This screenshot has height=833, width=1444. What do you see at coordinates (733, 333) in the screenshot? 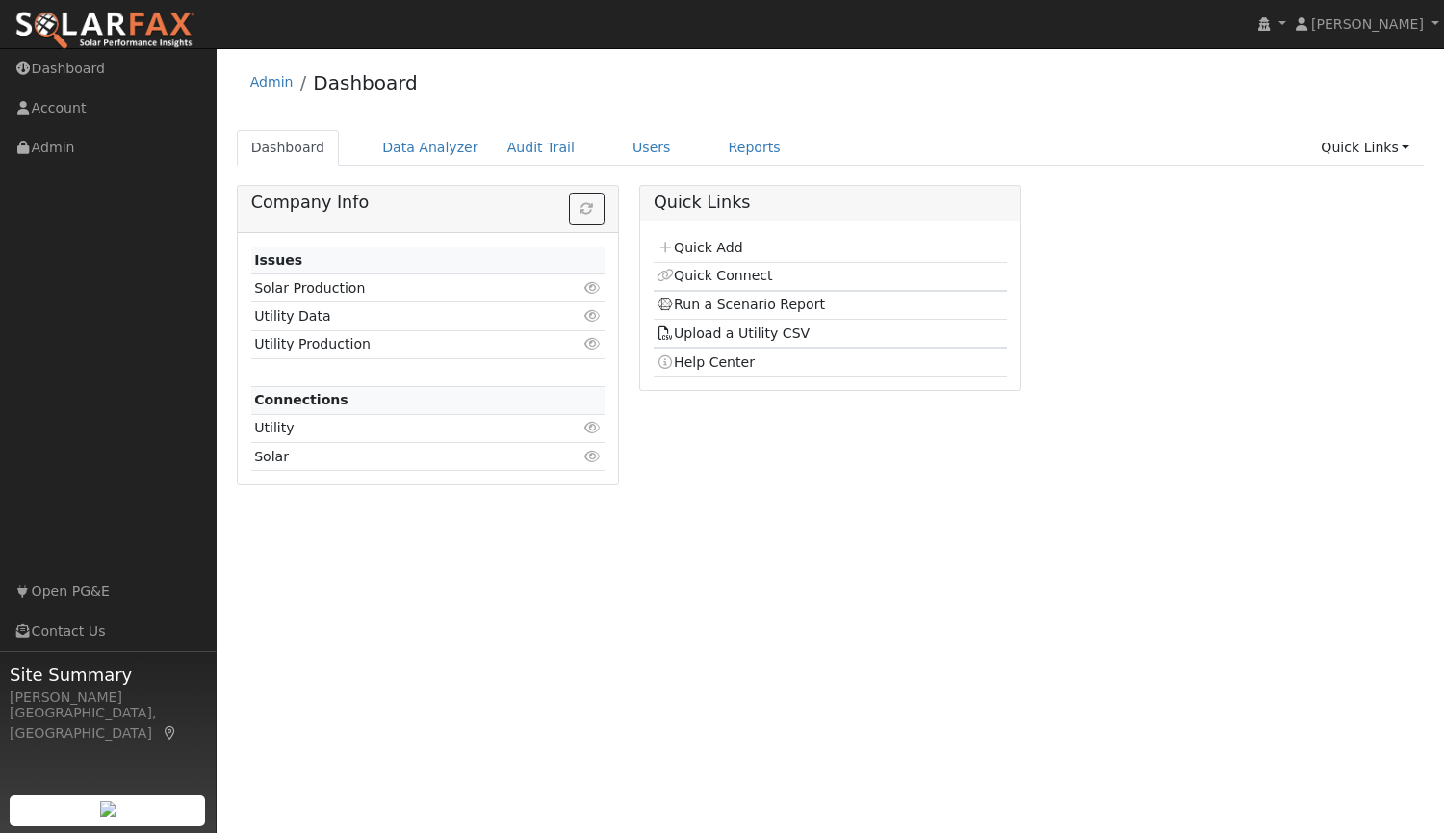
I see `a: Upload a Utility CSV` at bounding box center [733, 333].